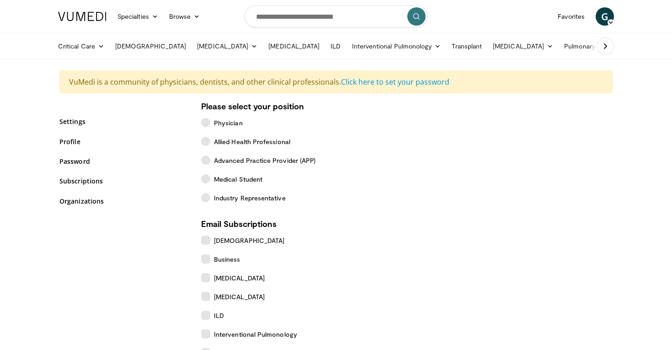 The height and width of the screenshot is (350, 672). What do you see at coordinates (239, 224) in the screenshot?
I see `strong: Email Subscriptions` at bounding box center [239, 224].